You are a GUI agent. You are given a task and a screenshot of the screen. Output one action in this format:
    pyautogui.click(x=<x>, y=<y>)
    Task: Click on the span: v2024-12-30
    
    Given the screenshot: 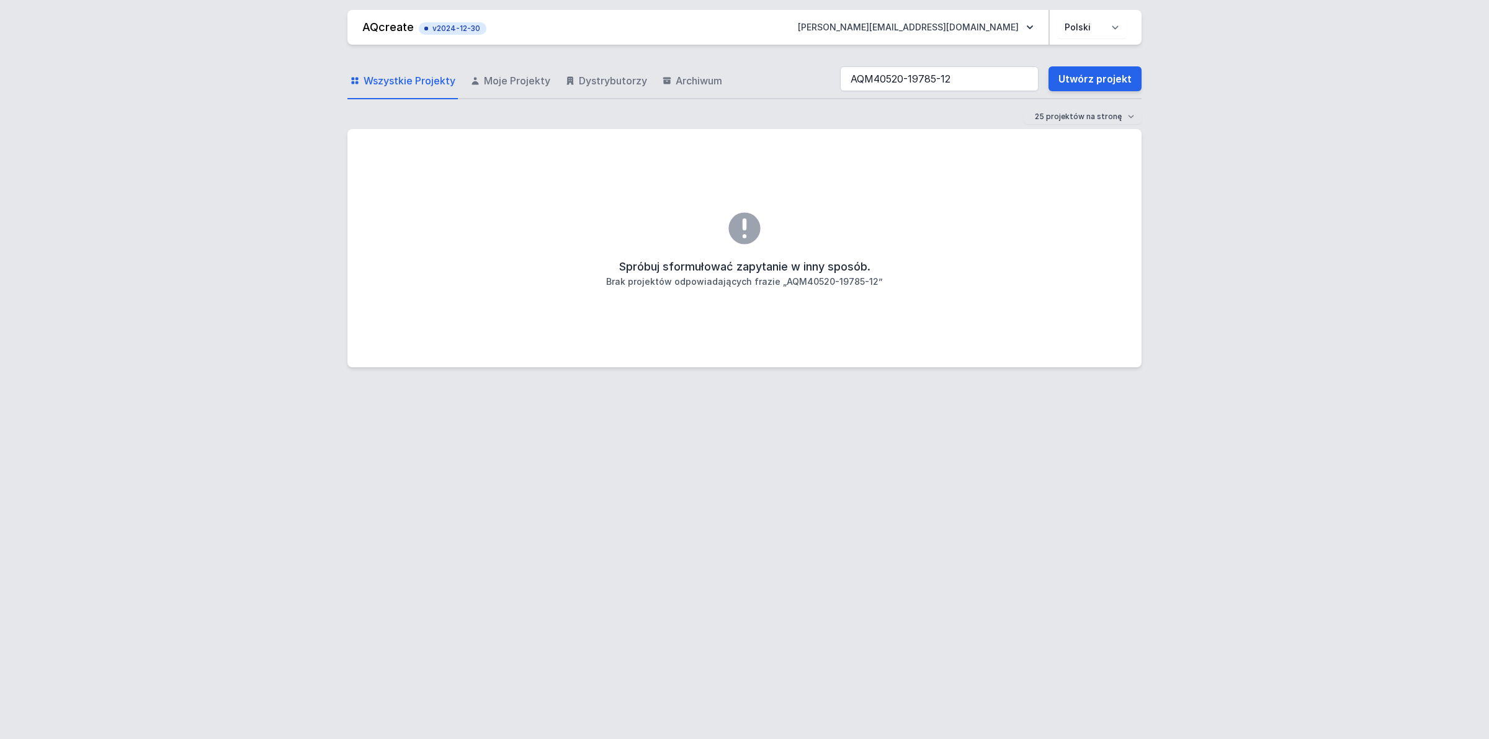 What is the action you would take?
    pyautogui.click(x=452, y=29)
    